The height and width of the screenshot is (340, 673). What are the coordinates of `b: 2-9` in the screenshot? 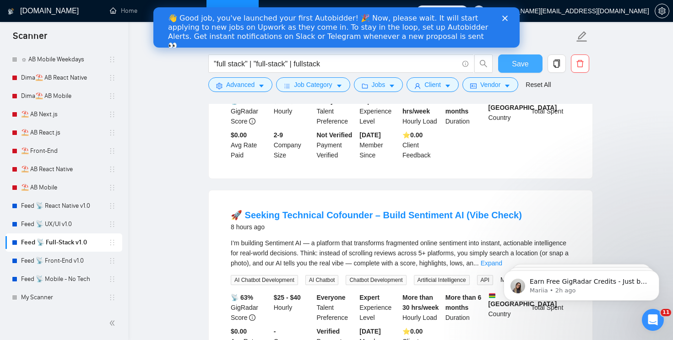 It's located at (279, 135).